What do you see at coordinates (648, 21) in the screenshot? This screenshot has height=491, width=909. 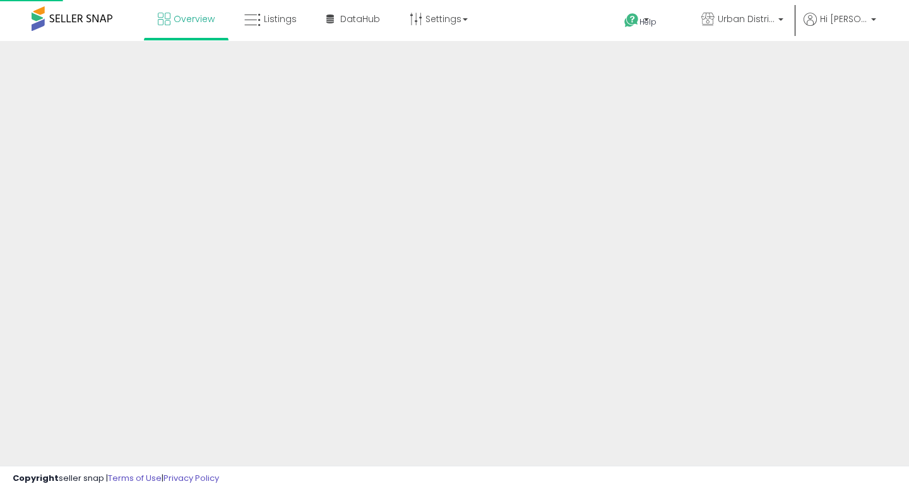 I see `span: Help` at bounding box center [648, 21].